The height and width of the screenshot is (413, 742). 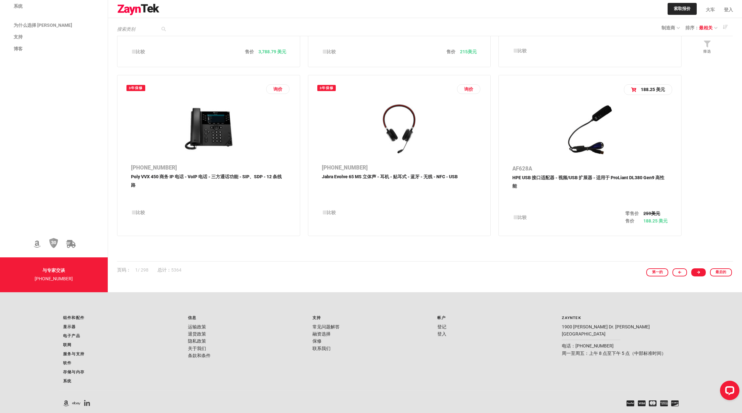 I want to click on li: ZaynTek 在 eBay 上, so click(x=75, y=404).